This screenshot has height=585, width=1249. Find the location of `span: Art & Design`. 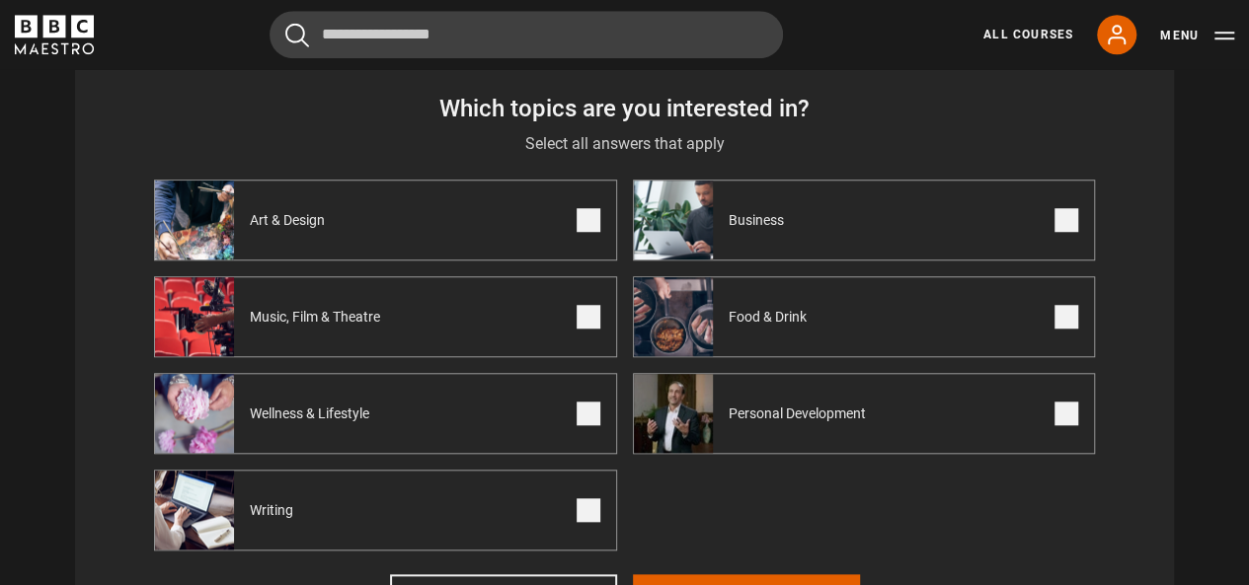

span: Art & Design is located at coordinates (291, 220).